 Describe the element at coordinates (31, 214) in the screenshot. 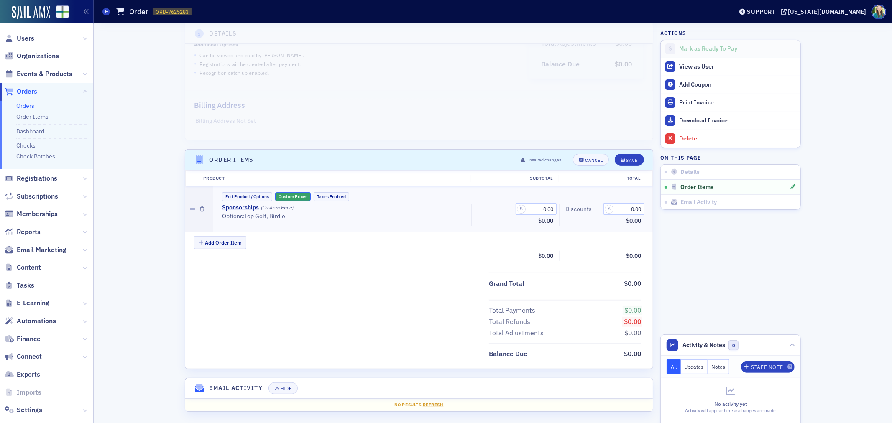

I see `a: Memberships` at that location.